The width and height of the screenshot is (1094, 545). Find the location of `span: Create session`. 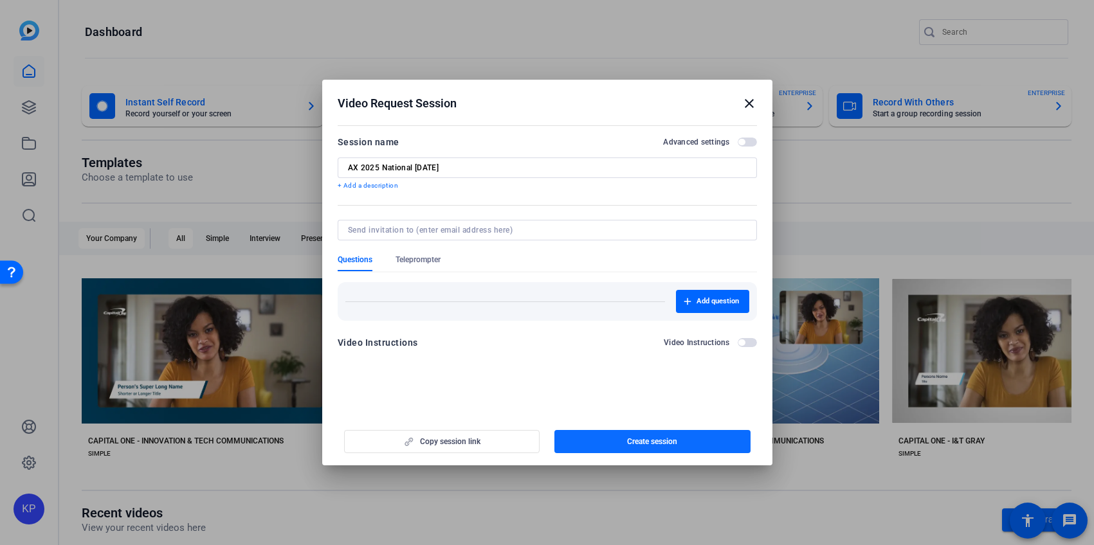

span: Create session is located at coordinates (652, 442).